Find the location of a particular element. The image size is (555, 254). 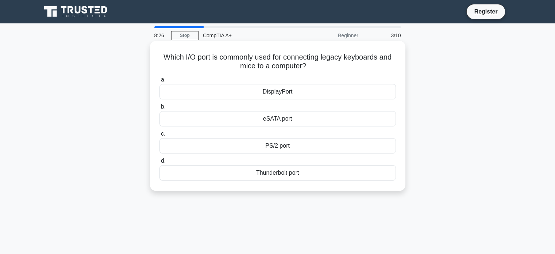

div: eSATA port is located at coordinates (278, 119).